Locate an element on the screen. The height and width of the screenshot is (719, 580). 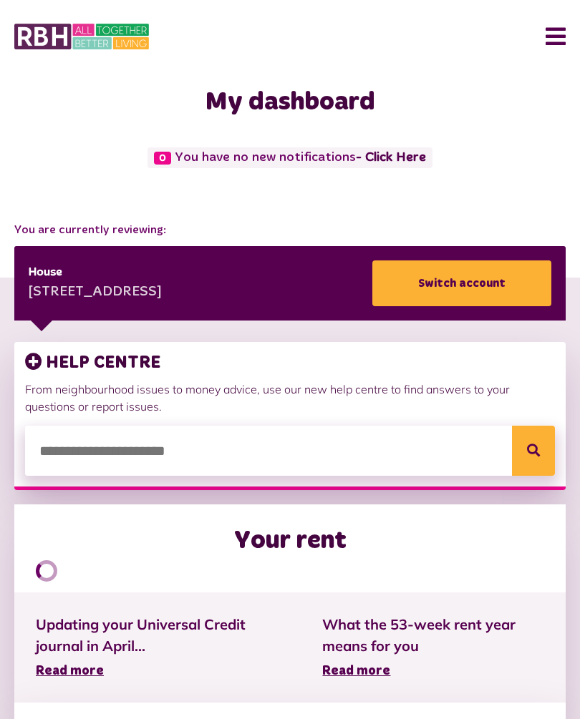
span: You are currently reviewing: is located at coordinates (290, 230).